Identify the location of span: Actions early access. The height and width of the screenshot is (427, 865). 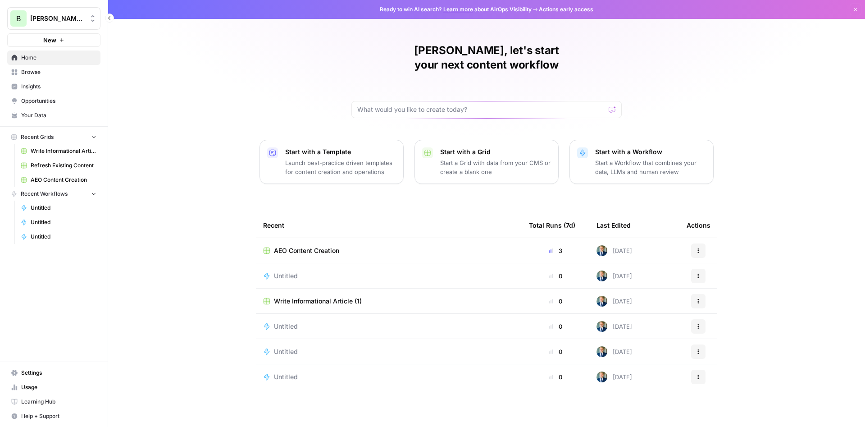
(566, 9).